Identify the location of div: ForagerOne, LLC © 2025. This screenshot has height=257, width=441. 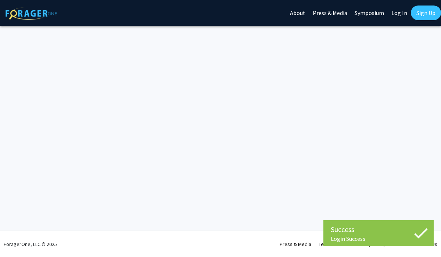
(30, 244).